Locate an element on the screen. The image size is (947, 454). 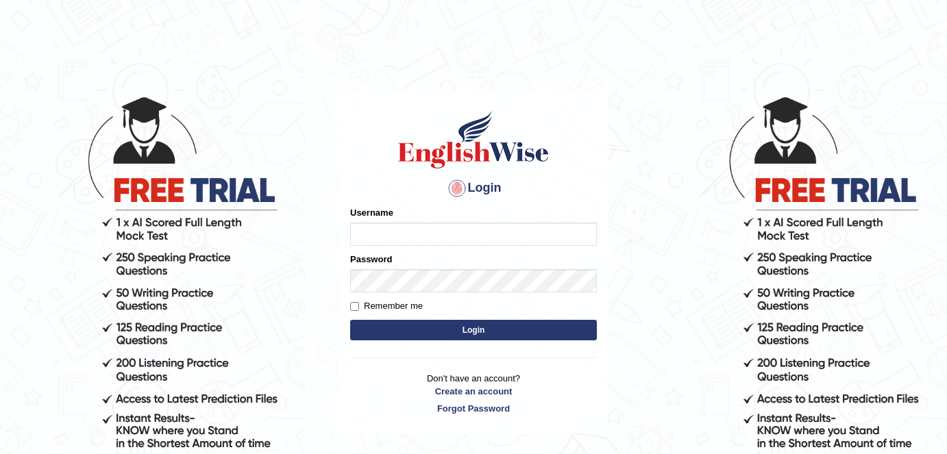
img: Logo of English Wise sign in for intelligent practice with AI is located at coordinates (473, 140).